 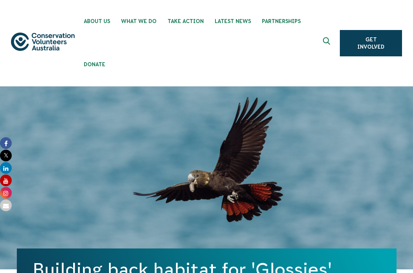 What do you see at coordinates (233, 21) in the screenshot?
I see `span: Latest News` at bounding box center [233, 21].